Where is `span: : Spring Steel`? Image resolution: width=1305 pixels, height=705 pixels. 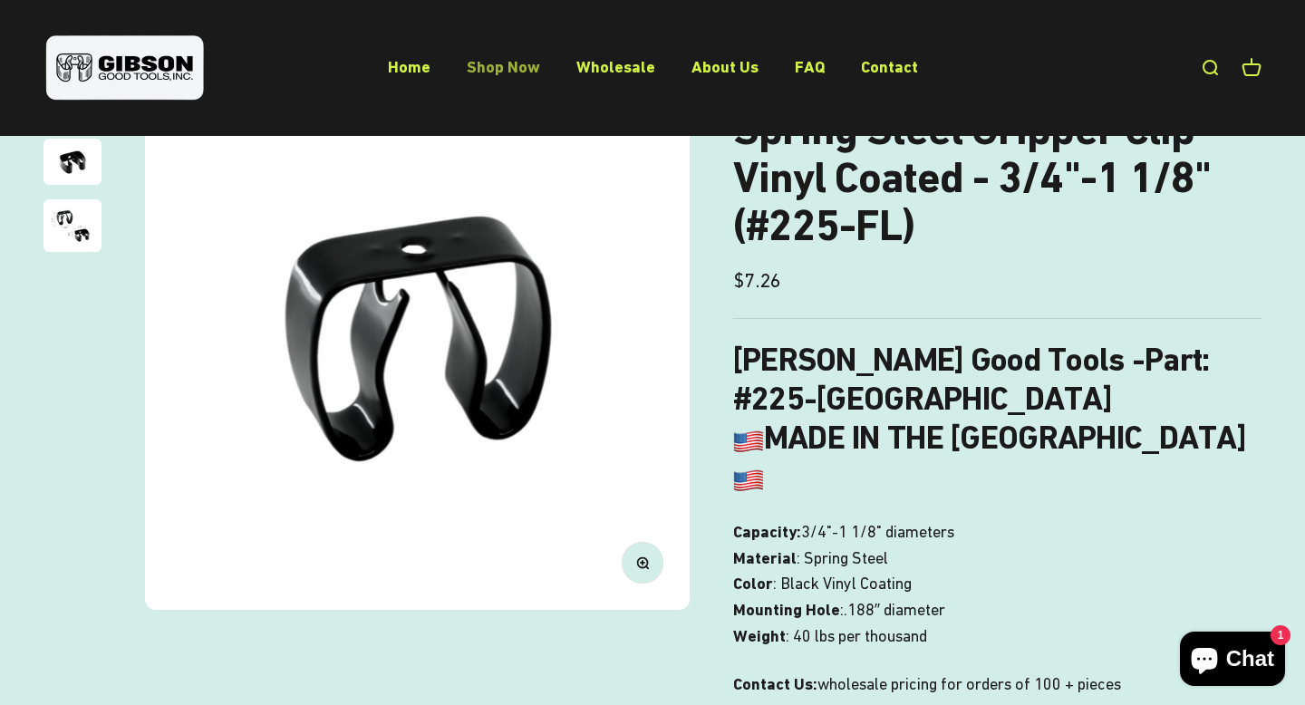 span: : Spring Steel is located at coordinates (842, 558).